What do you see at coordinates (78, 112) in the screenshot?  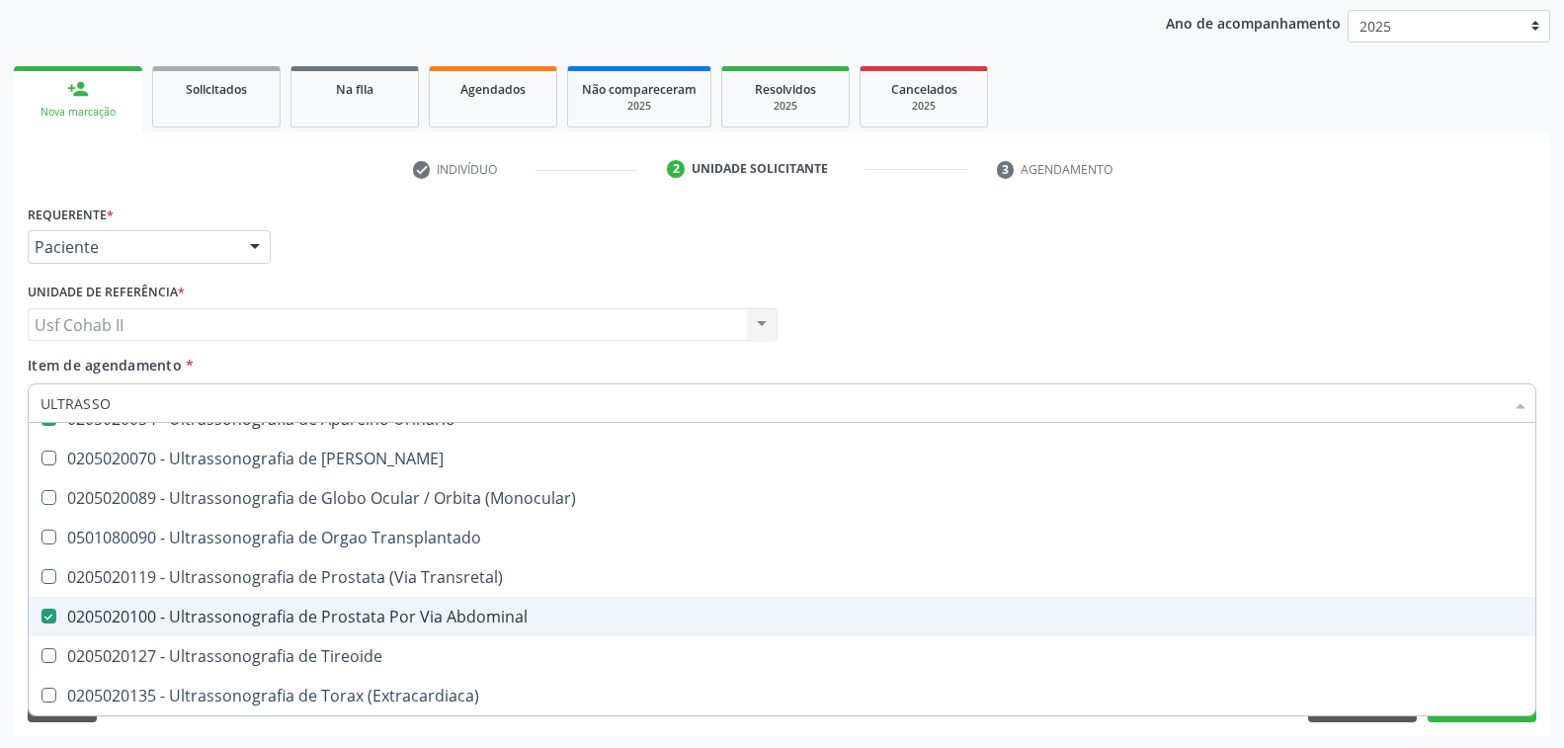 I see `div: Nova marcação` at bounding box center [78, 112].